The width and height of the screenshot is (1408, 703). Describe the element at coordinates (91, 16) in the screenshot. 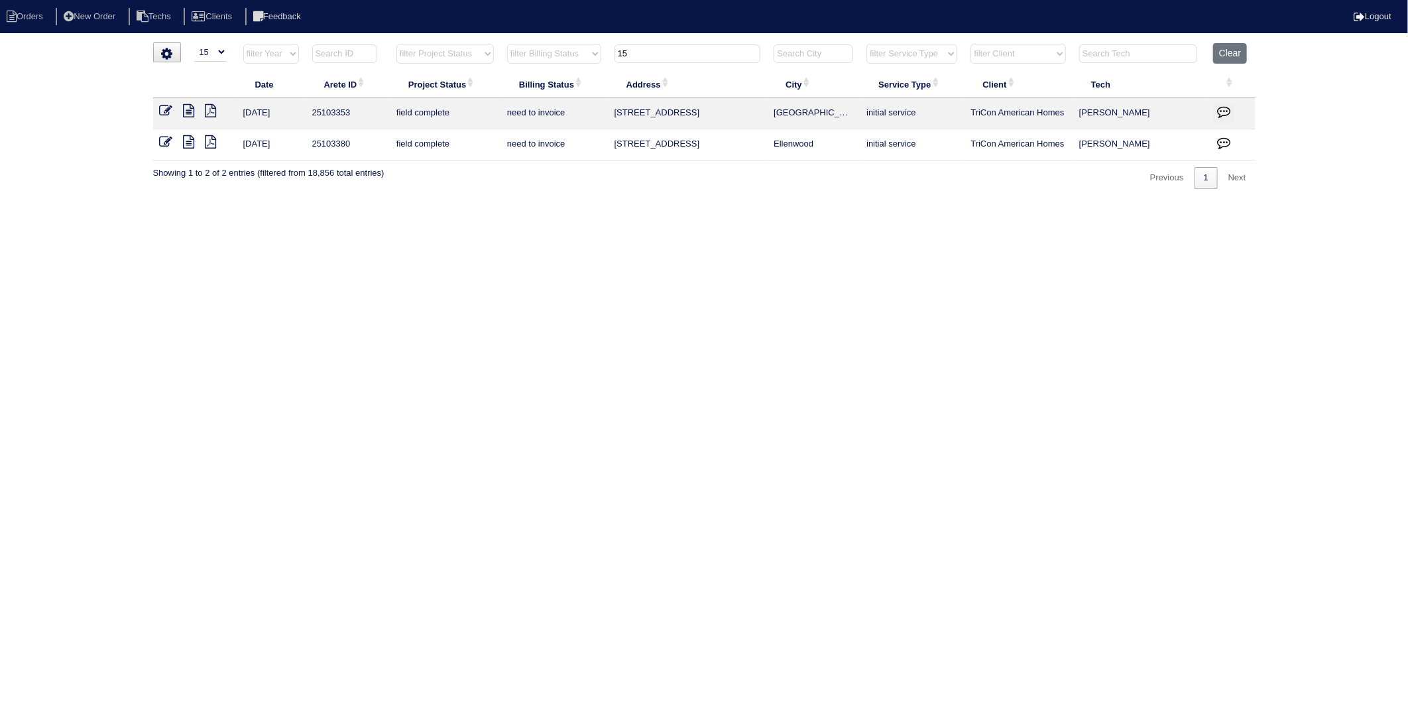

I see `a: New Order` at that location.